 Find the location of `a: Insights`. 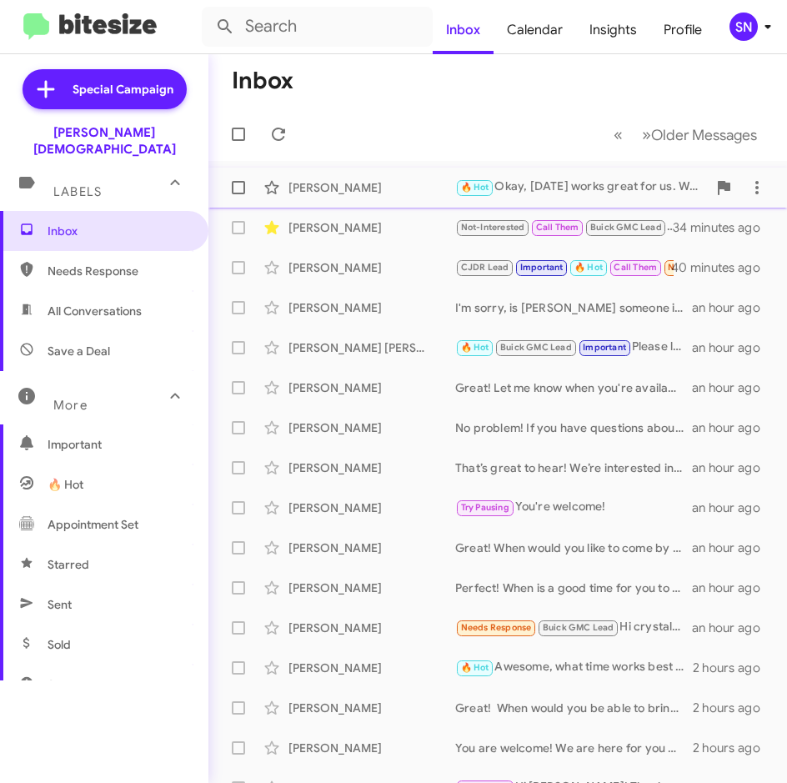

a: Insights is located at coordinates (613, 30).